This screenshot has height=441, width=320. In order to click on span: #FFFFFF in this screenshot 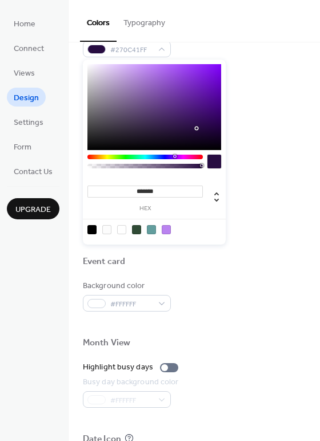, I will do `click(132, 304)`.